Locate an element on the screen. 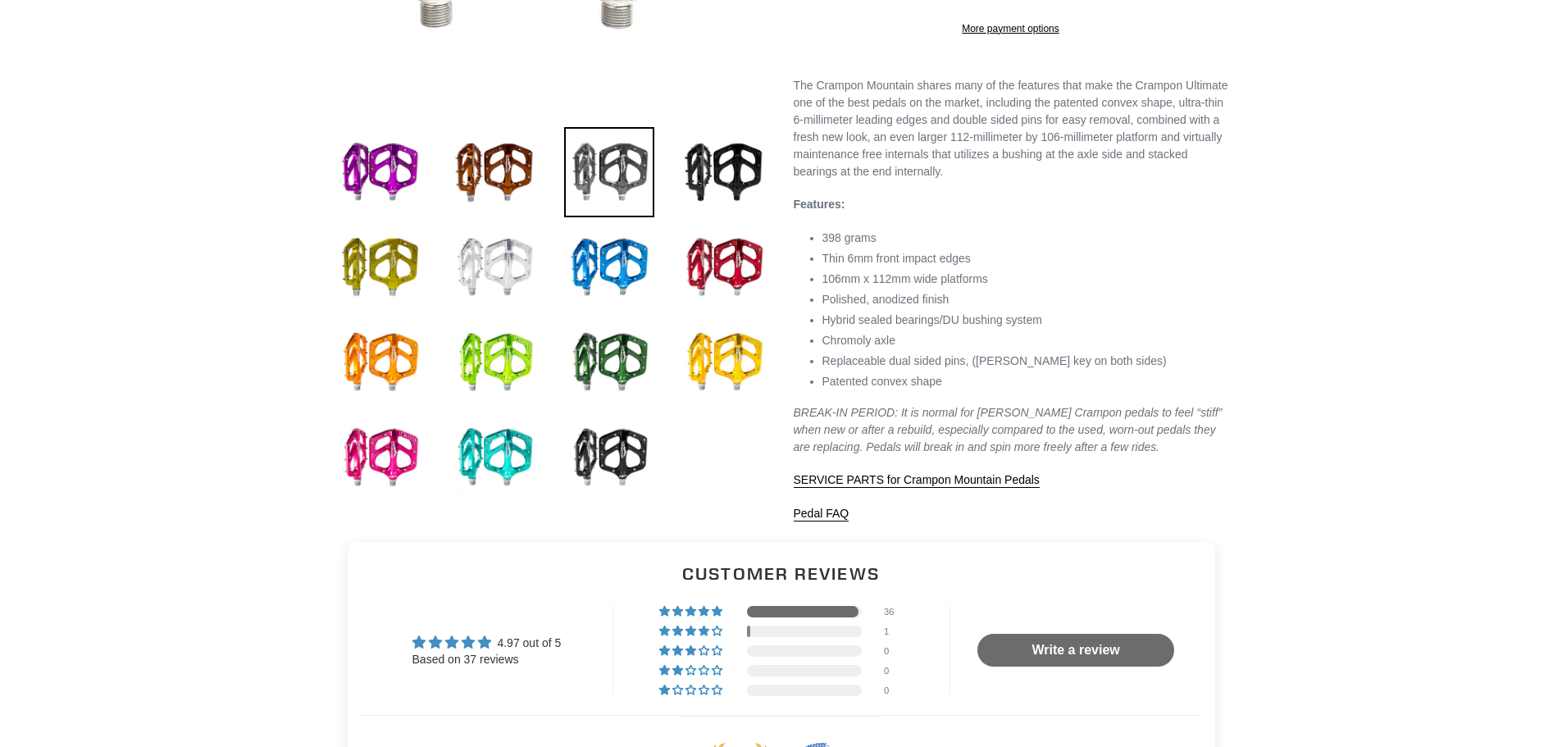  div: Average rating is 4.97 stars is located at coordinates (487, 642).